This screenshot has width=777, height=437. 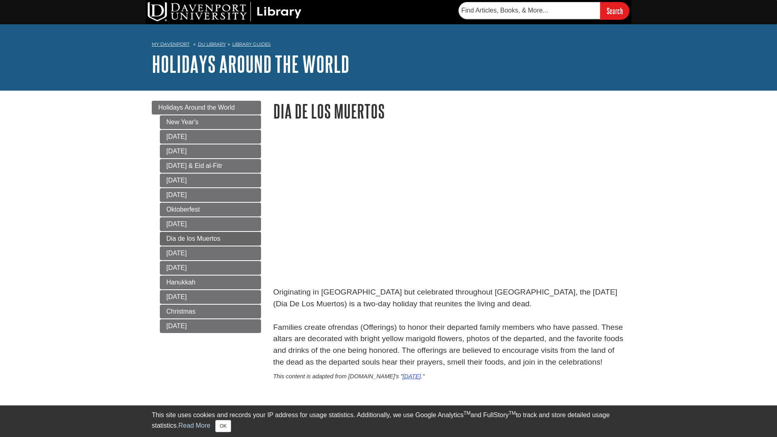 What do you see at coordinates (223, 426) in the screenshot?
I see `button: Close` at bounding box center [223, 426].